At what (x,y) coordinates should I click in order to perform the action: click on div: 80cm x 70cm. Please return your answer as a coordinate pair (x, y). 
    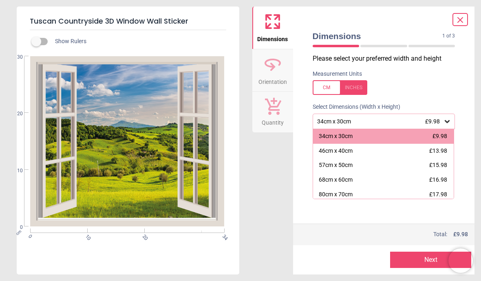
    Looking at the image, I should click on (335, 195).